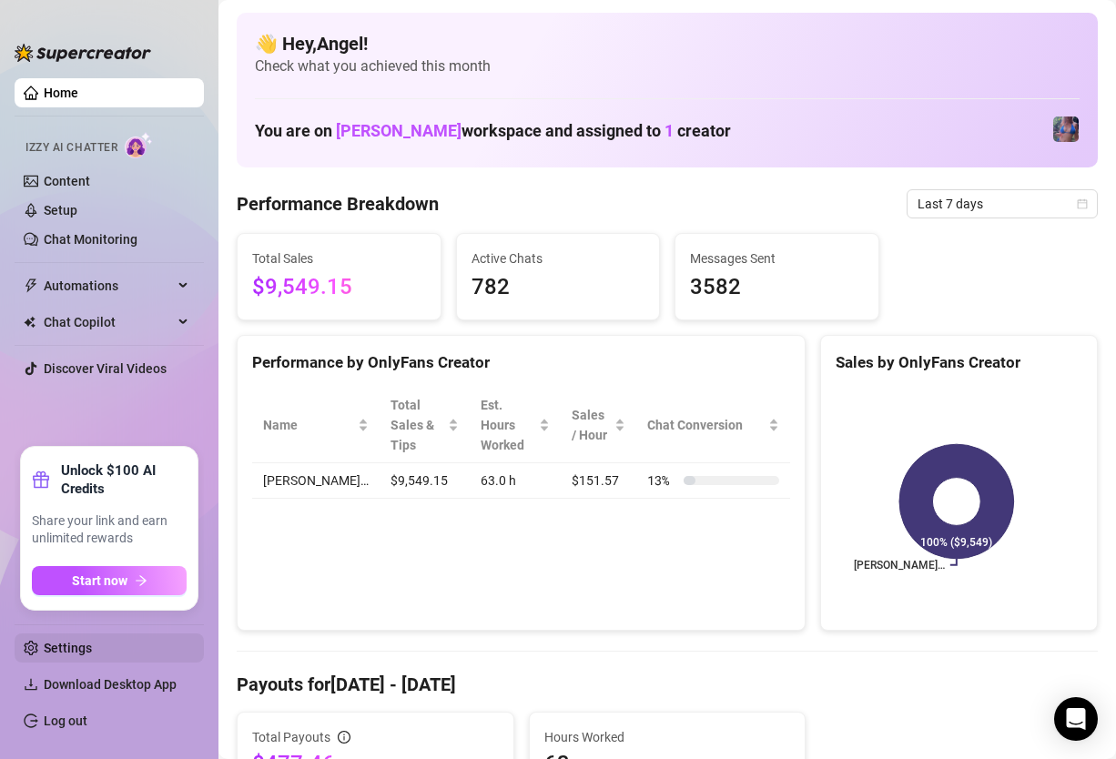 The width and height of the screenshot is (1116, 759). What do you see at coordinates (959, 362) in the screenshot?
I see `div: Sales by OnlyFans Creator` at bounding box center [959, 362].